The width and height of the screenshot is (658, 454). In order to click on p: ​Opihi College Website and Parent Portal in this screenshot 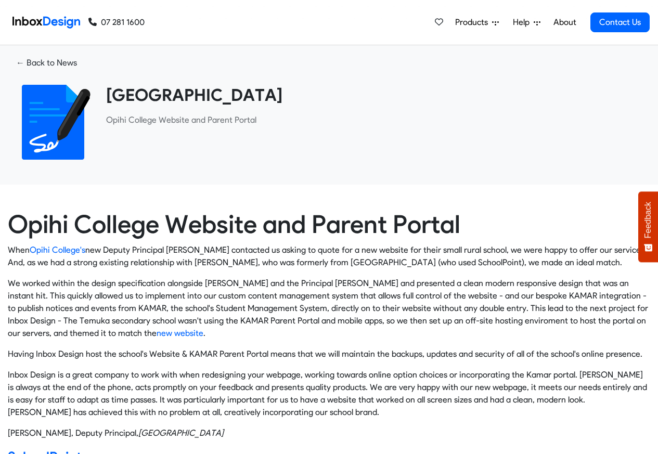, I will do `click(374, 120)`.